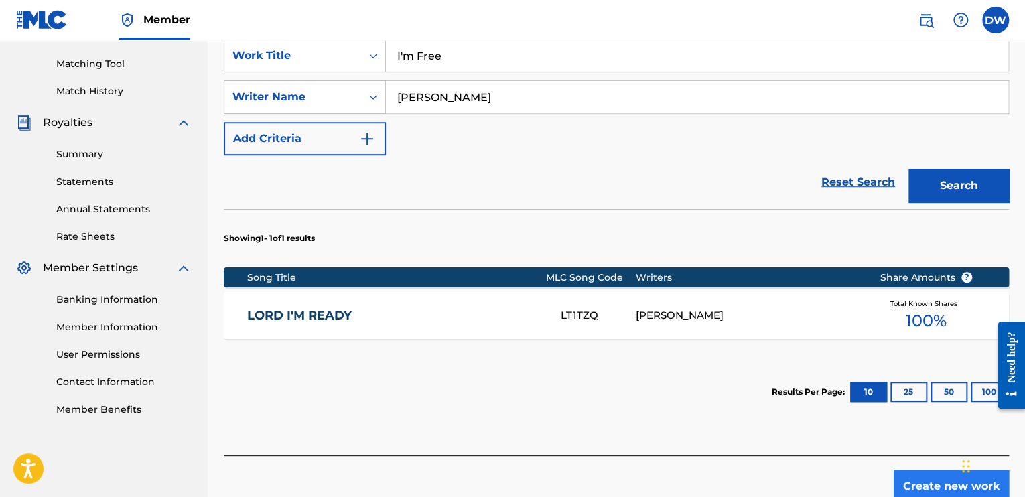 The height and width of the screenshot is (497, 1025). I want to click on form: Search Form, so click(616, 124).